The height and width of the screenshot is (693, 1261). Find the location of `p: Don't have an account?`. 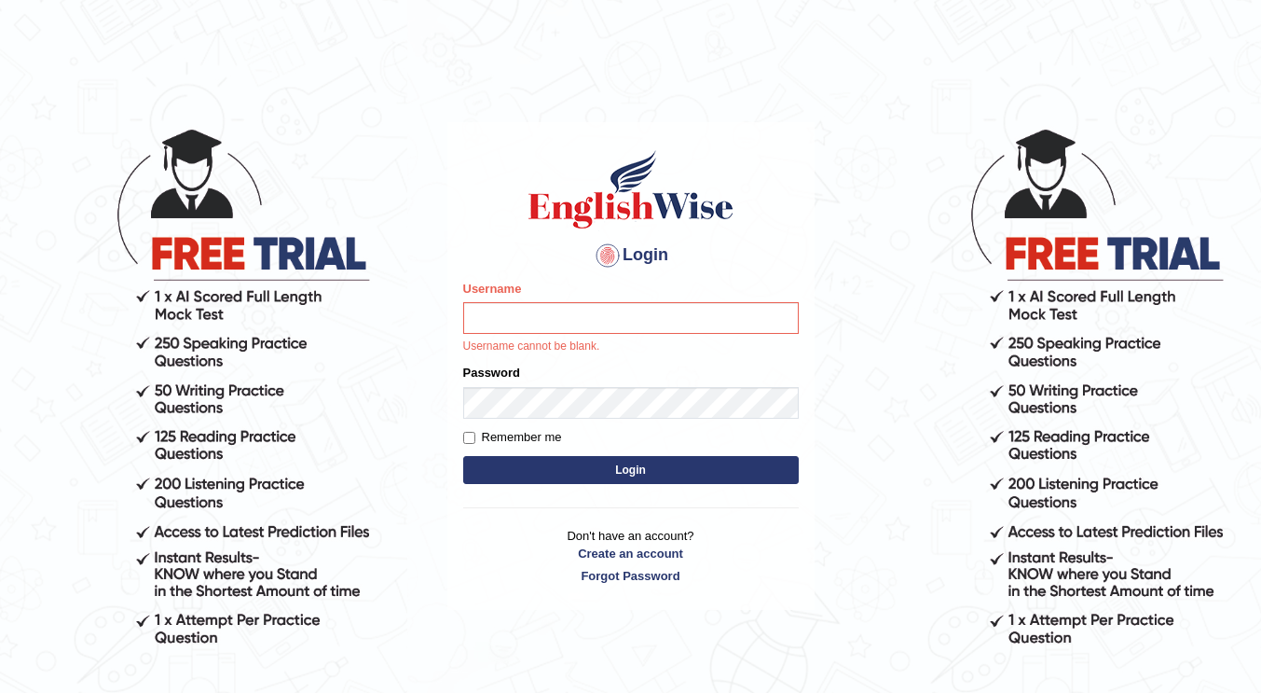

p: Don't have an account? is located at coordinates (631, 556).